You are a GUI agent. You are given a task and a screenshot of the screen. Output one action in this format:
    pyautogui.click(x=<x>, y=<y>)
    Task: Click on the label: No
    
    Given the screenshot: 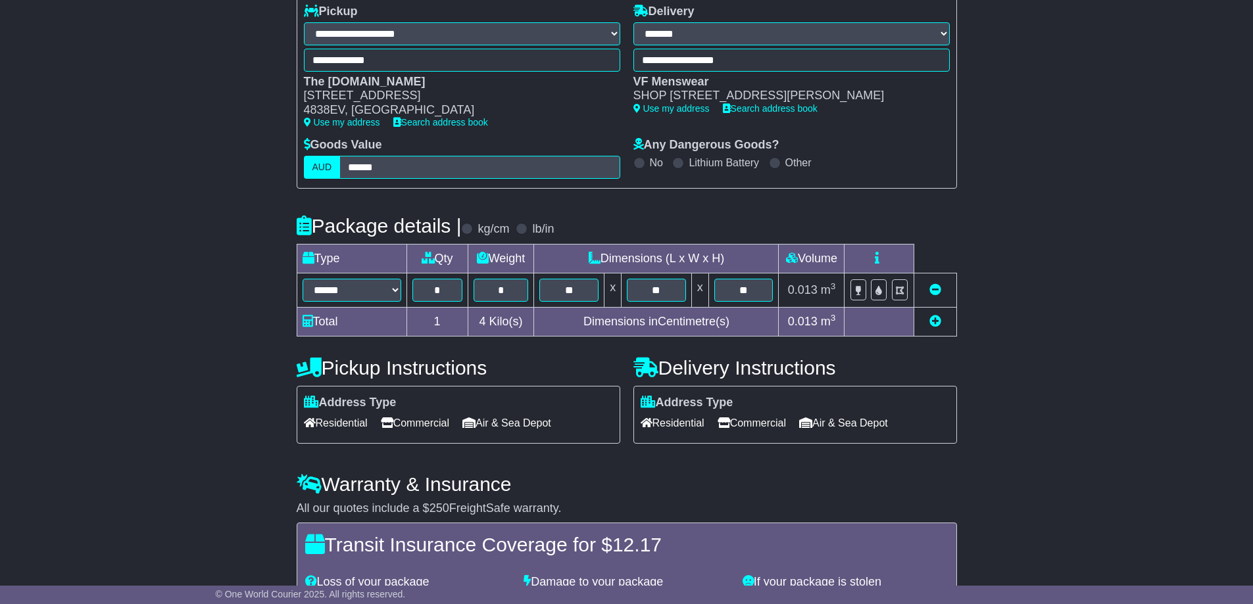 What is the action you would take?
    pyautogui.click(x=656, y=162)
    